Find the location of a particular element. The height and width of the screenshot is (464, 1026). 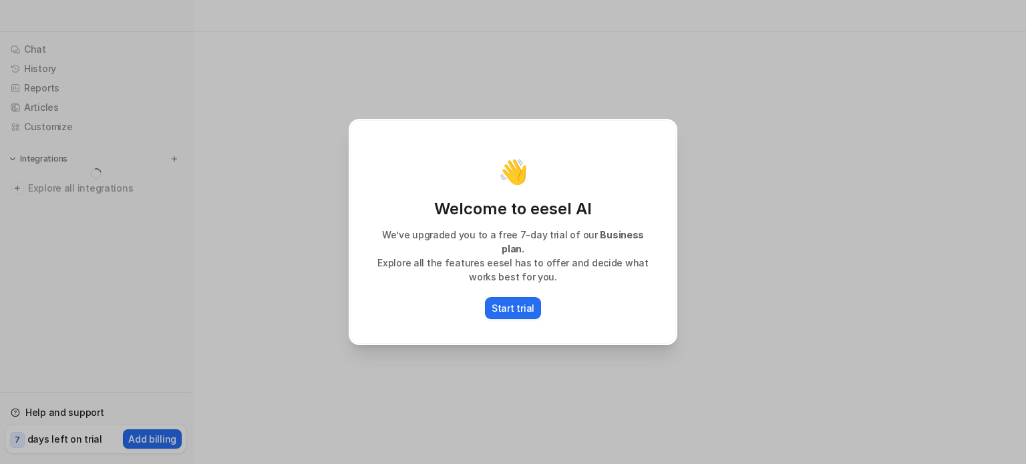

p: Welcome to eesel AI is located at coordinates (513, 209).